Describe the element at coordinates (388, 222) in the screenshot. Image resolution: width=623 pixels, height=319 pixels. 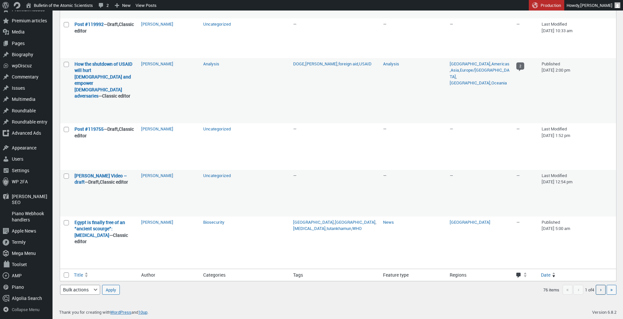
I see `a: News` at that location.